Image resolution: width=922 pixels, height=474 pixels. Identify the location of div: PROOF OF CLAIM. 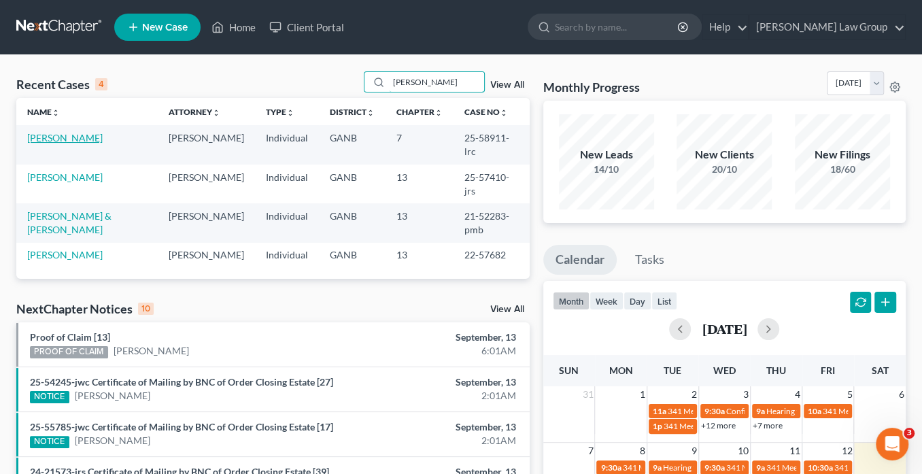
(69, 352).